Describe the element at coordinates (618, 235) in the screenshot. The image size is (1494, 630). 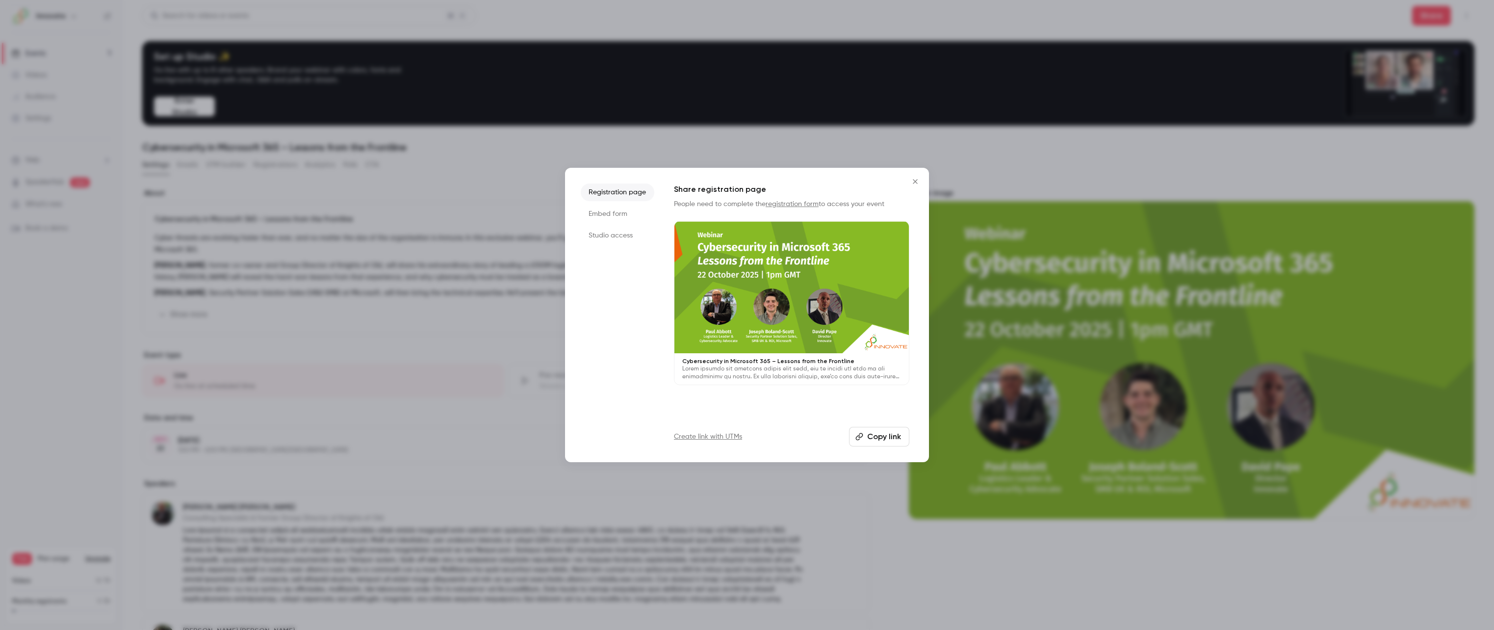
I see `li: Studio access` at that location.